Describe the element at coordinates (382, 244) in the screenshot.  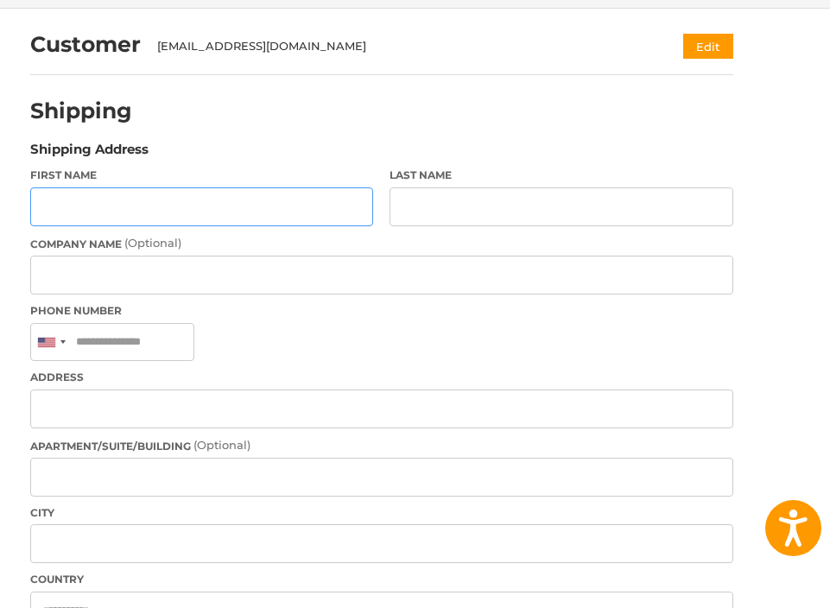
I see `label: Company Name` at that location.